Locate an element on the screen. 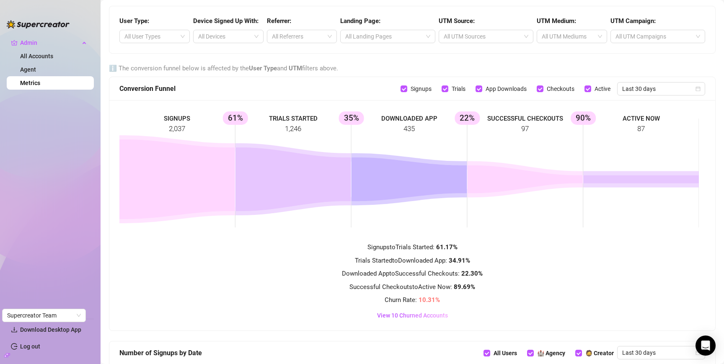 This screenshot has height=364, width=724. span: Trials is located at coordinates (458, 89).